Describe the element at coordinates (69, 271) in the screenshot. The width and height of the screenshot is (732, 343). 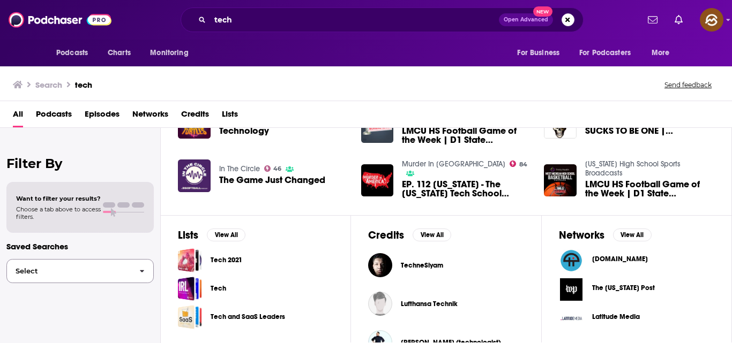
I see `span: Select` at that location.